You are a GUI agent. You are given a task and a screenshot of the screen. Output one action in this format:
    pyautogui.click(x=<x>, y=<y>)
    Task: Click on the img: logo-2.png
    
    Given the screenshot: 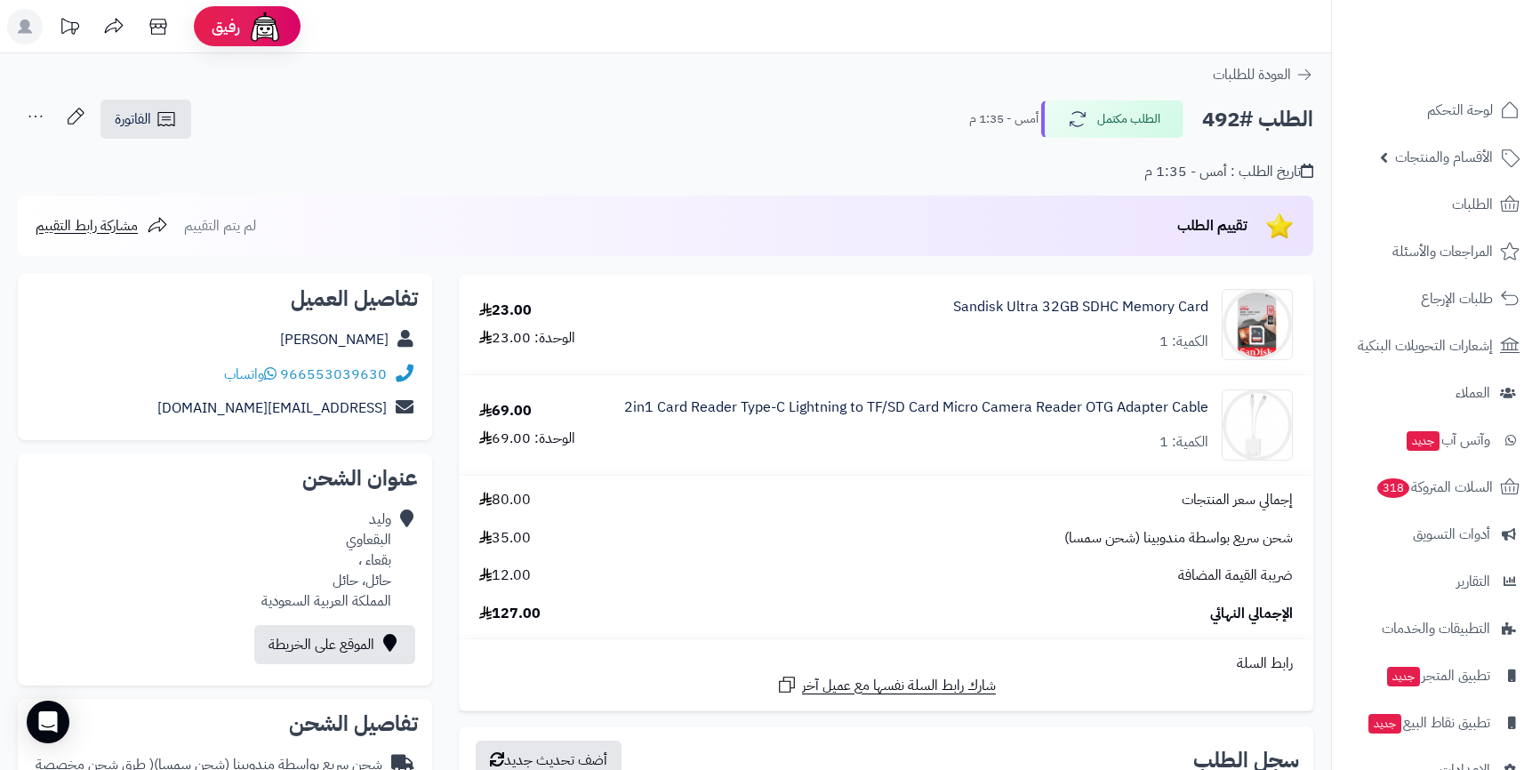 What is the action you would take?
    pyautogui.click(x=1470, y=32)
    